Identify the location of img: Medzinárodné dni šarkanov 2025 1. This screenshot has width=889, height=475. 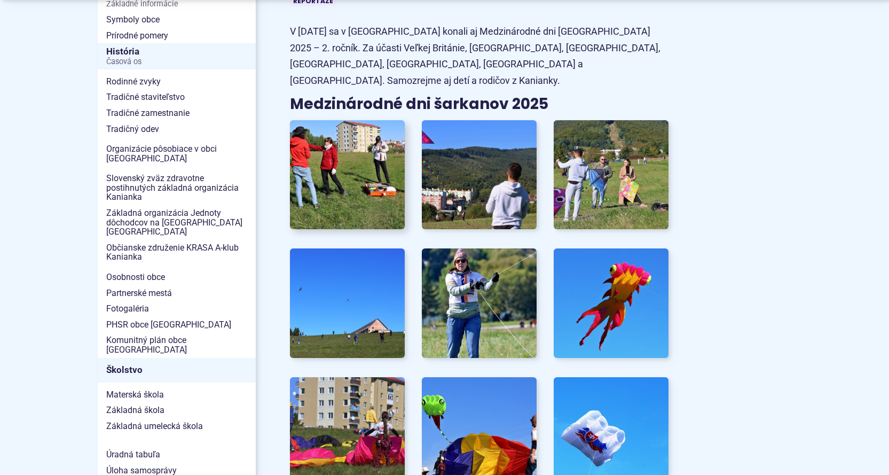
(347, 175).